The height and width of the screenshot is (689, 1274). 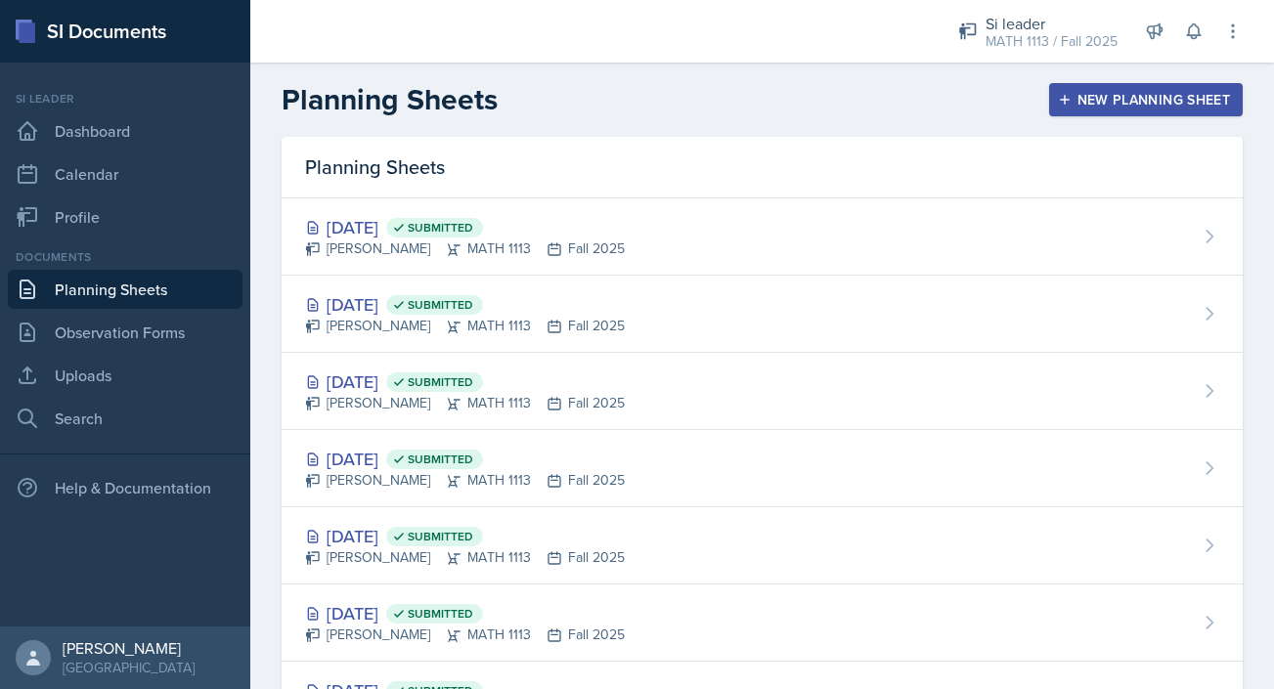 I want to click on div: MATH 1113 / Fall 2025, so click(x=1051, y=41).